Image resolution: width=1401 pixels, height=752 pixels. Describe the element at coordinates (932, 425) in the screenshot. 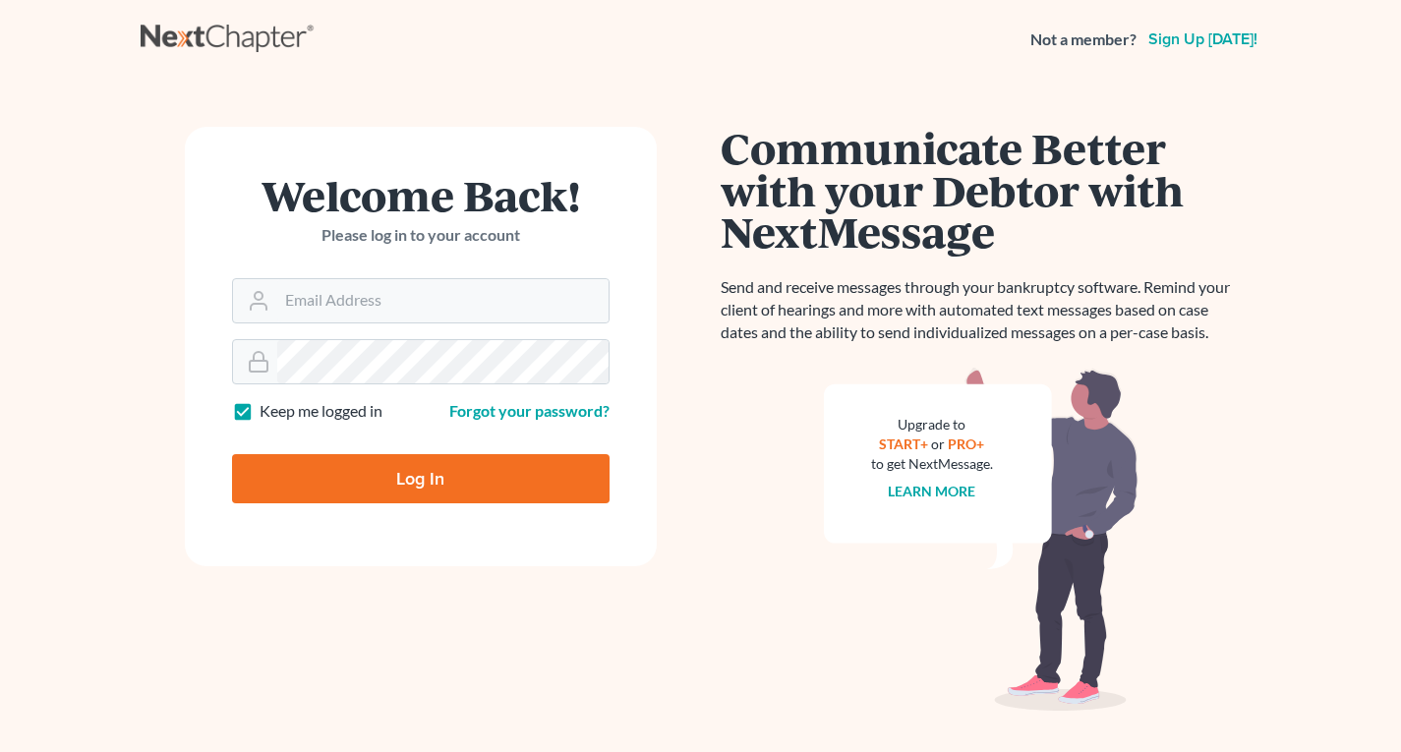

I see `div: Upgrade to` at that location.